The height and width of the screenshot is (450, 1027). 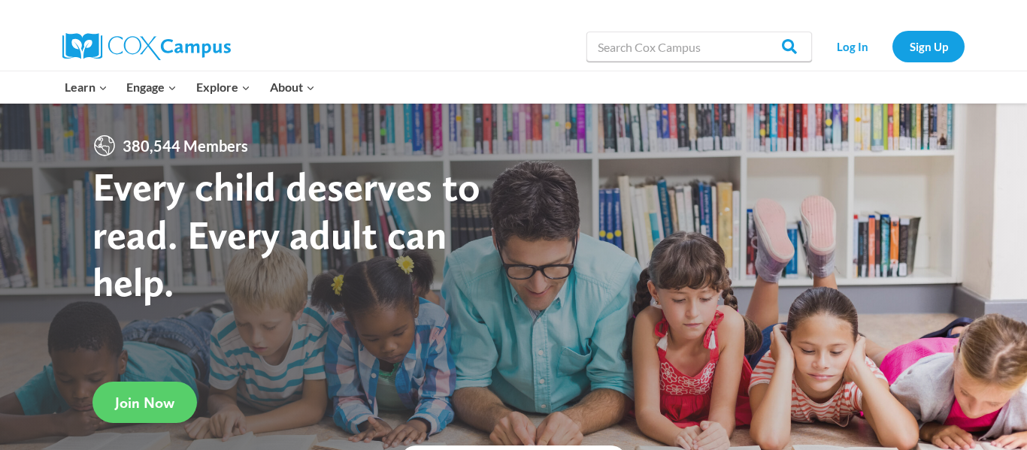 What do you see at coordinates (223, 87) in the screenshot?
I see `span: Explore` at bounding box center [223, 87].